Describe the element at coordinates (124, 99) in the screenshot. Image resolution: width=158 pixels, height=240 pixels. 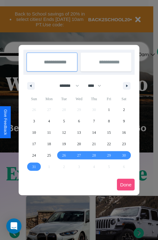
I see `span: Sat` at that location.